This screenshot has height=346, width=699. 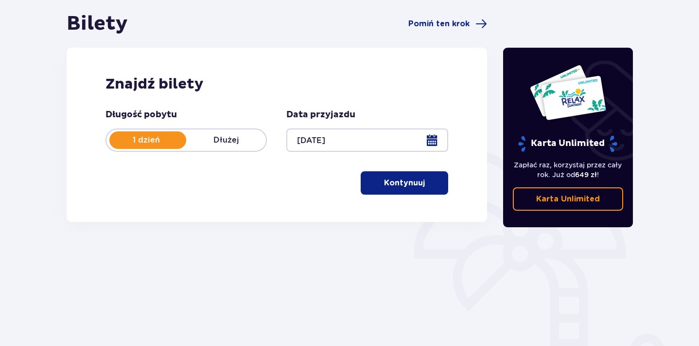 What do you see at coordinates (226, 140) in the screenshot?
I see `p: Dłużej` at bounding box center [226, 140].